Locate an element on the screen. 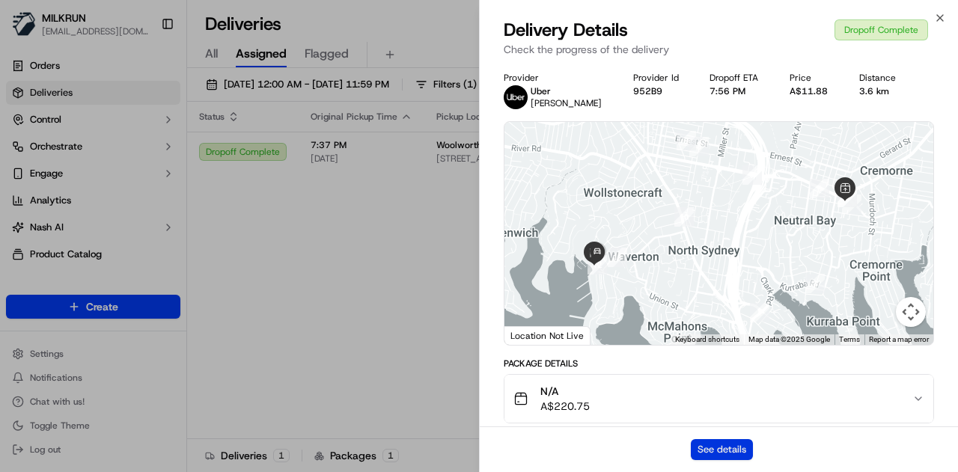 This screenshot has width=958, height=472. div: 10 is located at coordinates (684, 217).